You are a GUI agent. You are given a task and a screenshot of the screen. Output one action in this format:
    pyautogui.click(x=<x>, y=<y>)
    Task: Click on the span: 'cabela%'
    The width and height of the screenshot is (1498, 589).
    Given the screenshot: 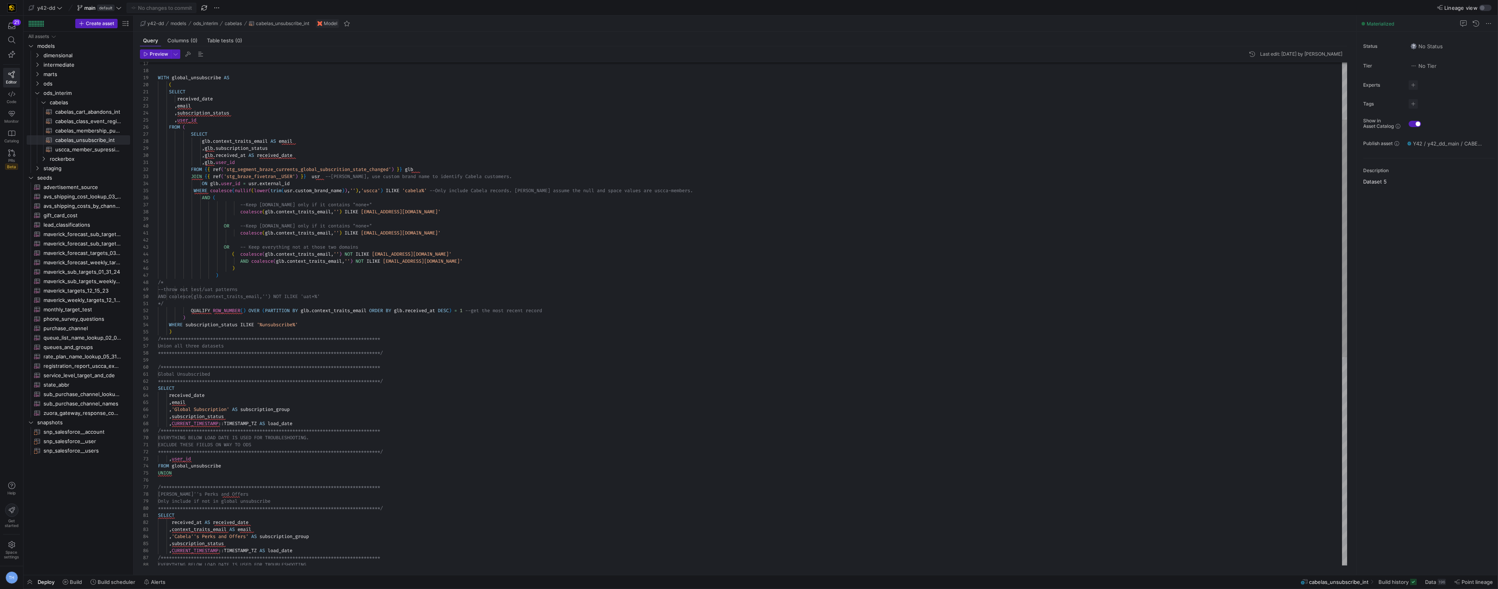 What is the action you would take?
    pyautogui.click(x=414, y=190)
    